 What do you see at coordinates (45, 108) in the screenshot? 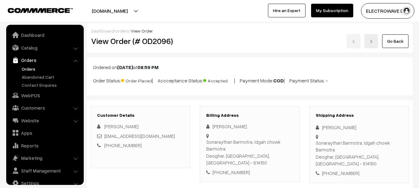
I see `a: Customers` at bounding box center [45, 108].